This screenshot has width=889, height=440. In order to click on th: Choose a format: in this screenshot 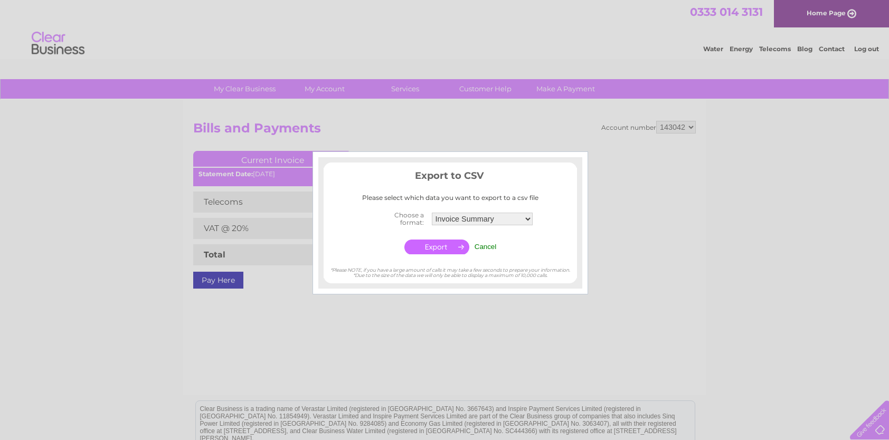, I will do `click(397, 219)`.